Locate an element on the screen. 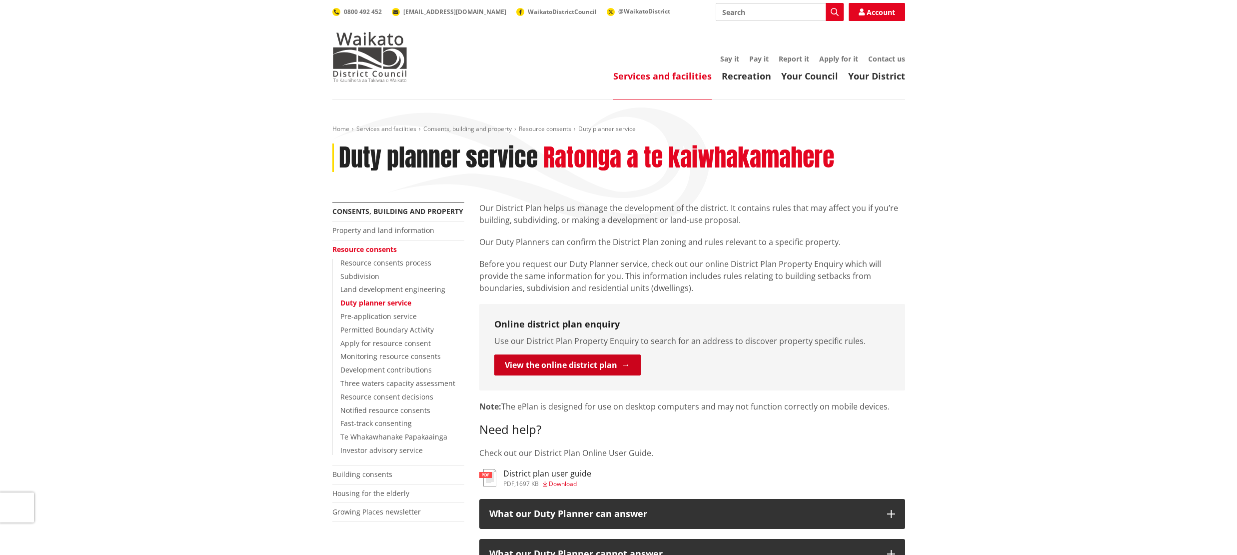  span: @WaikatoDistrict is located at coordinates (644, 11).